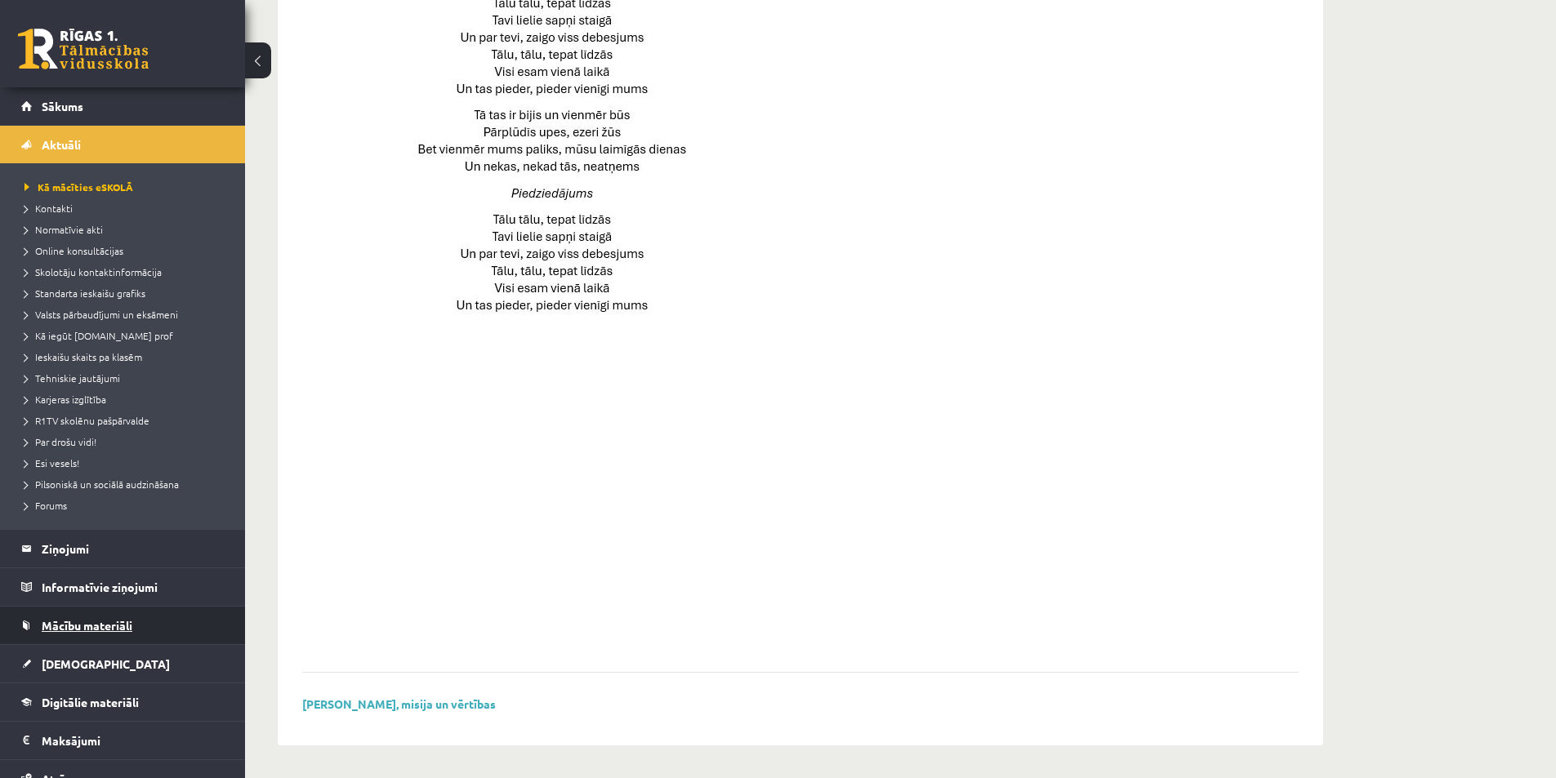  Describe the element at coordinates (62, 106) in the screenshot. I see `span: Sākums` at that location.